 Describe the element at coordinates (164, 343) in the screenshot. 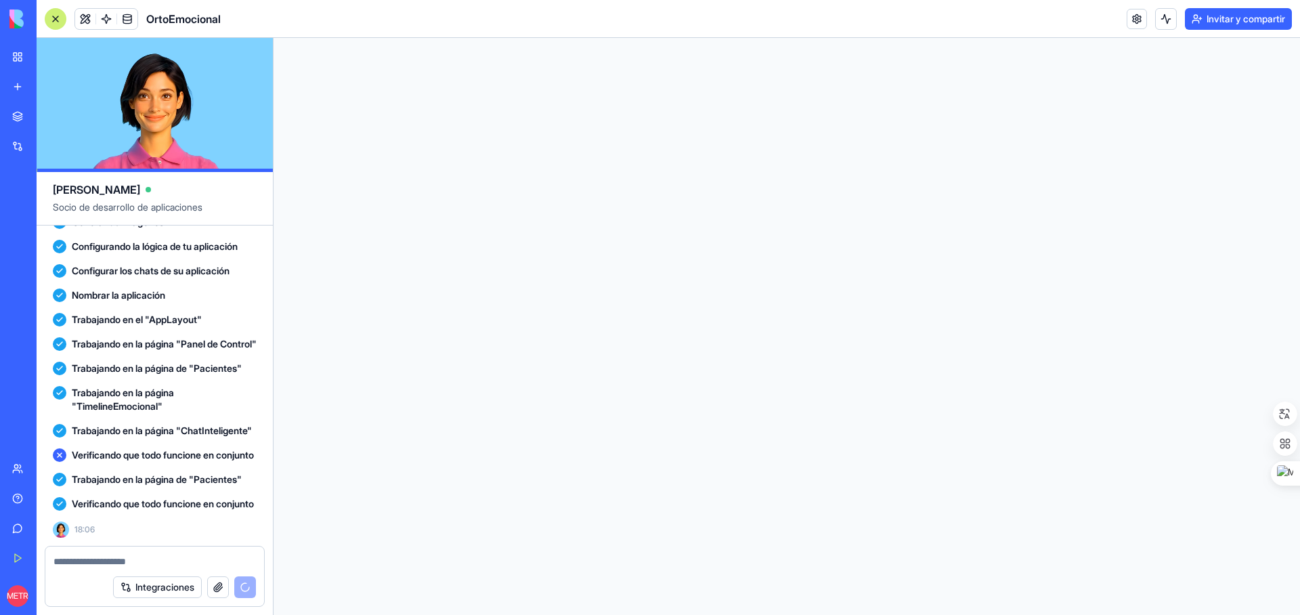

I see `font: Trabajando en la página "Panel de Control"` at that location.